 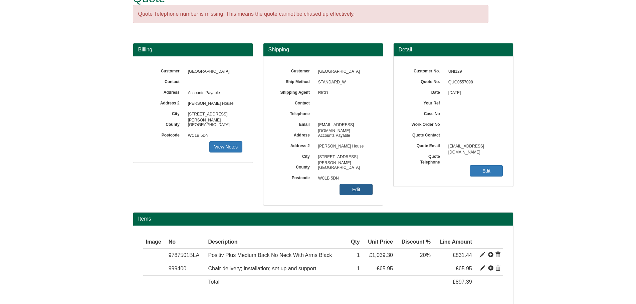 I want to click on span: £831.44, so click(x=462, y=255).